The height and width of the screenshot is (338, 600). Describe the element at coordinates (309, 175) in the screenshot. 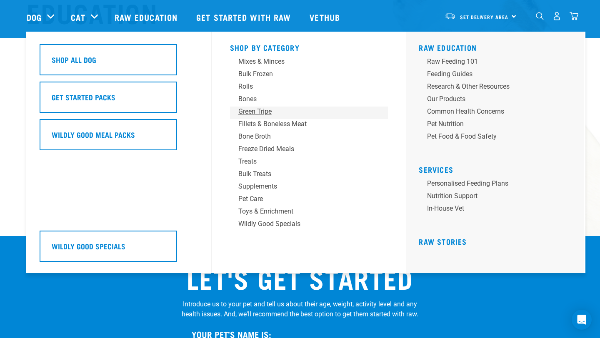

I see `a: Bulk Treats` at that location.